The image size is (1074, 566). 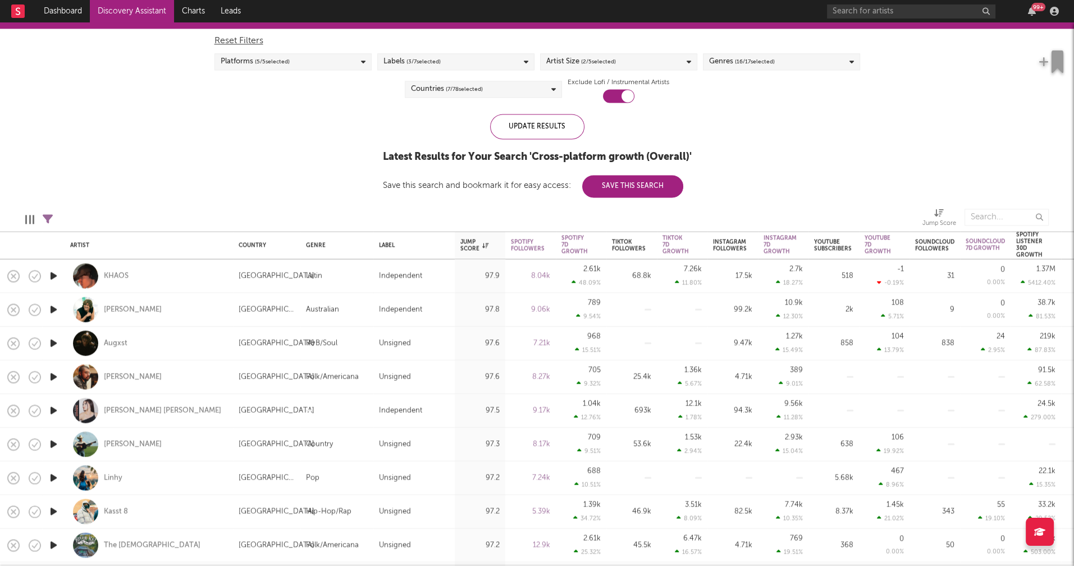 I want to click on div: 34.72 %, so click(x=586, y=518).